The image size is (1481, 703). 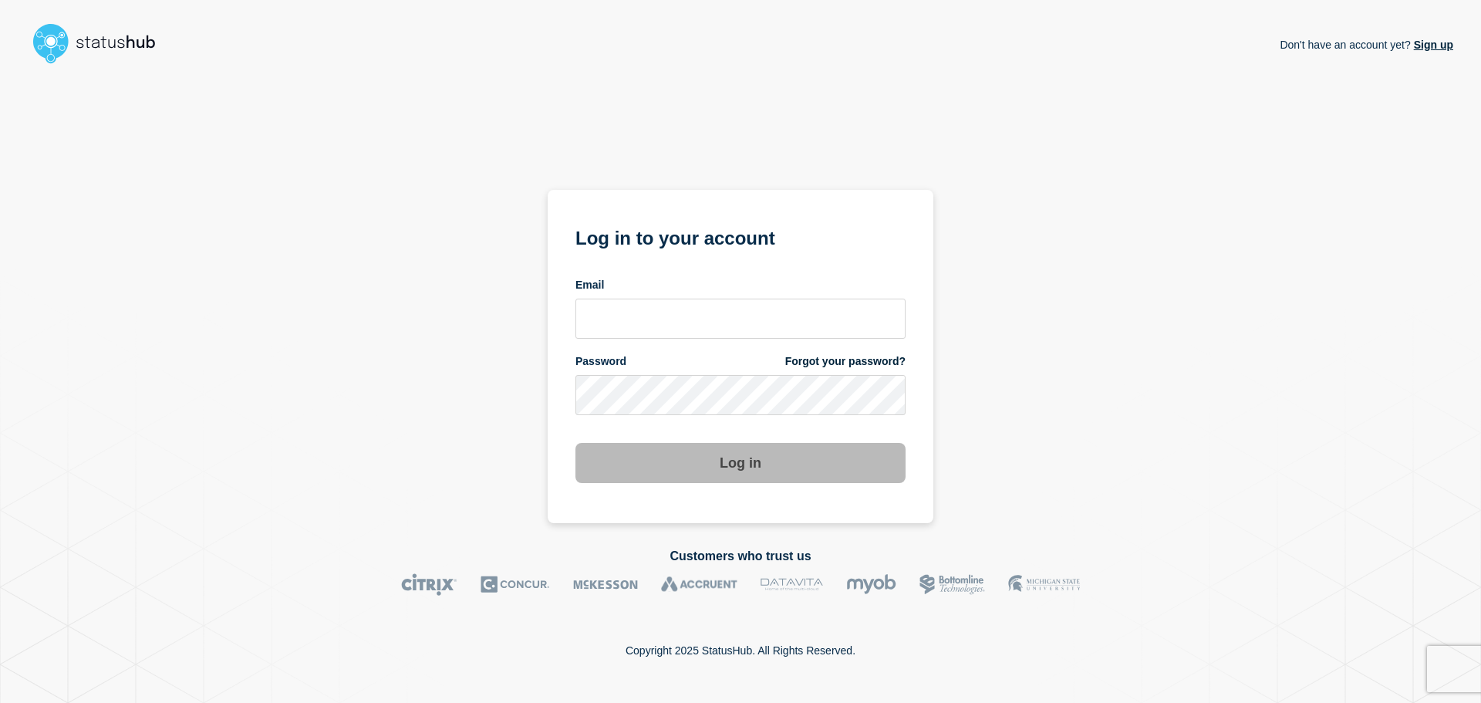 What do you see at coordinates (741, 463) in the screenshot?
I see `button: Log in` at bounding box center [741, 463].